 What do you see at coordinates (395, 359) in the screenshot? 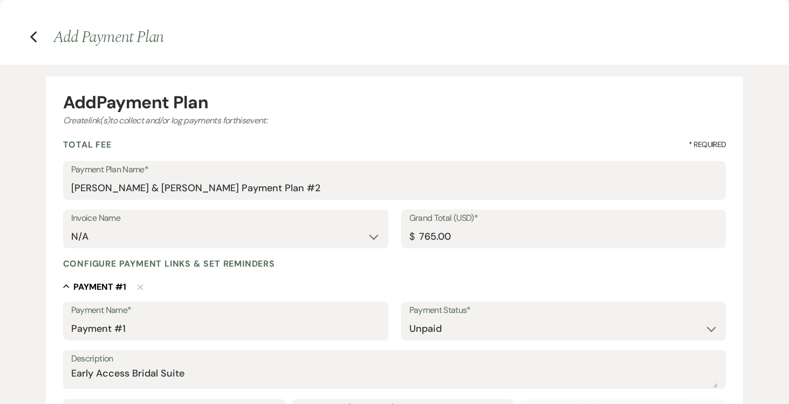
I see `label: Description` at bounding box center [395, 359].